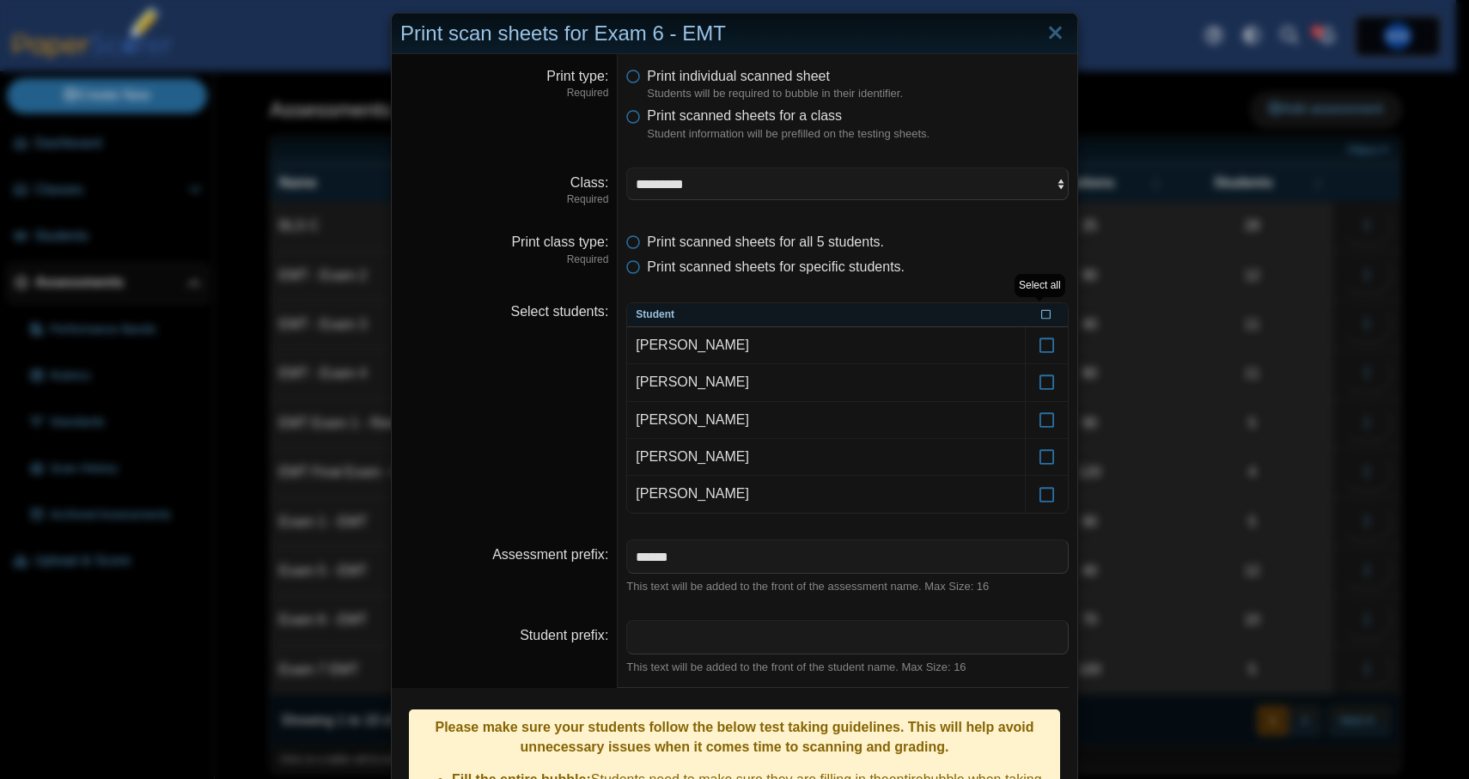 The width and height of the screenshot is (1469, 779). Describe the element at coordinates (847, 668) in the screenshot. I see `div: This text will be added to the front of the student name. Max Size: 16` at that location.